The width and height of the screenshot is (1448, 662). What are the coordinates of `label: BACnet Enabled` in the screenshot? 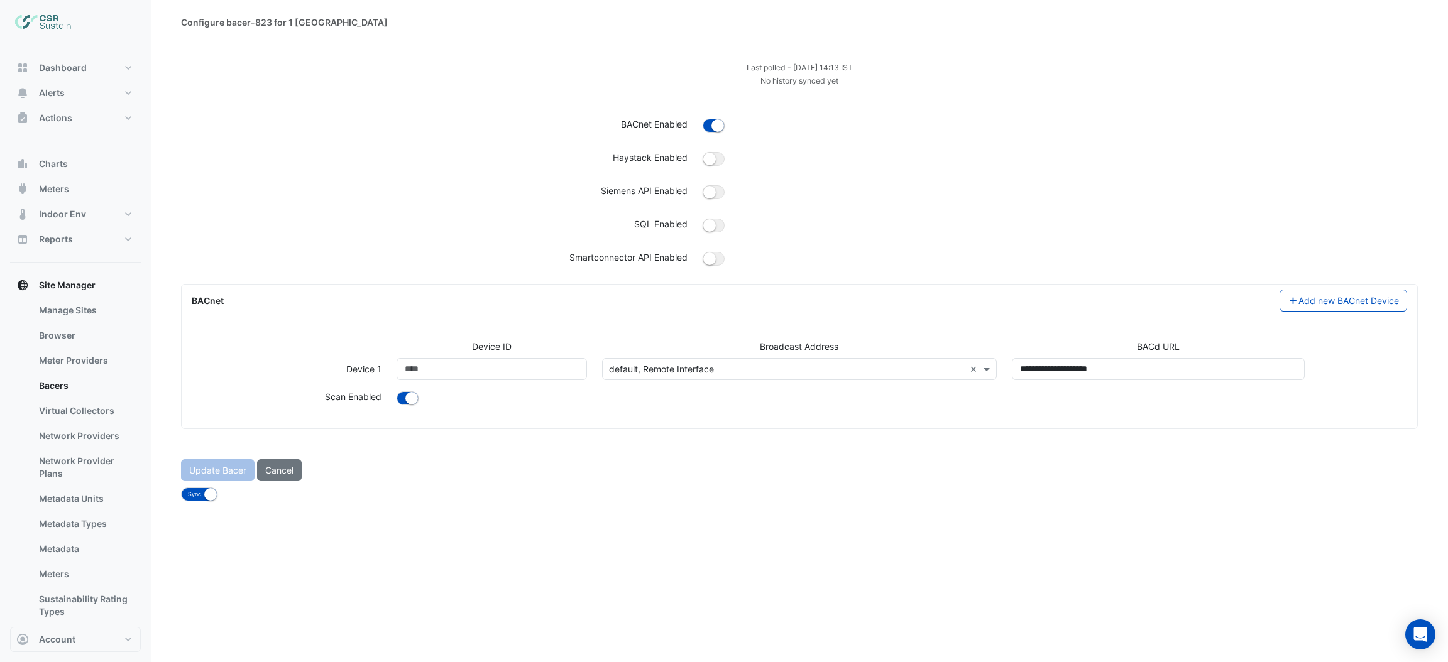 It's located at (654, 124).